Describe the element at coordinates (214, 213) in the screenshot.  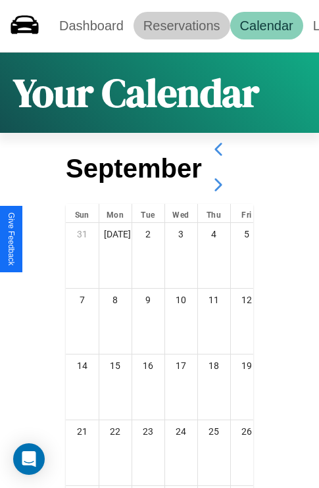
I see `div: Thu` at that location.